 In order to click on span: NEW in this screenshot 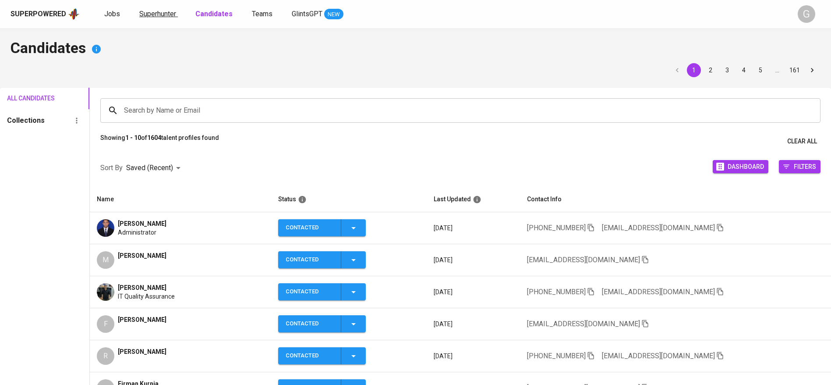, I will do `click(334, 14)`.